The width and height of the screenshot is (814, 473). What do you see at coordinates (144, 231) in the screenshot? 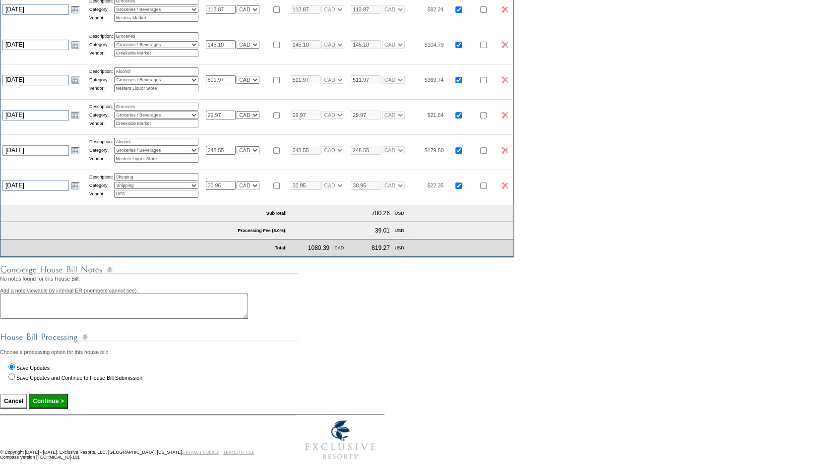
I see `td: Processing Fee (5.0%):` at bounding box center [144, 231].